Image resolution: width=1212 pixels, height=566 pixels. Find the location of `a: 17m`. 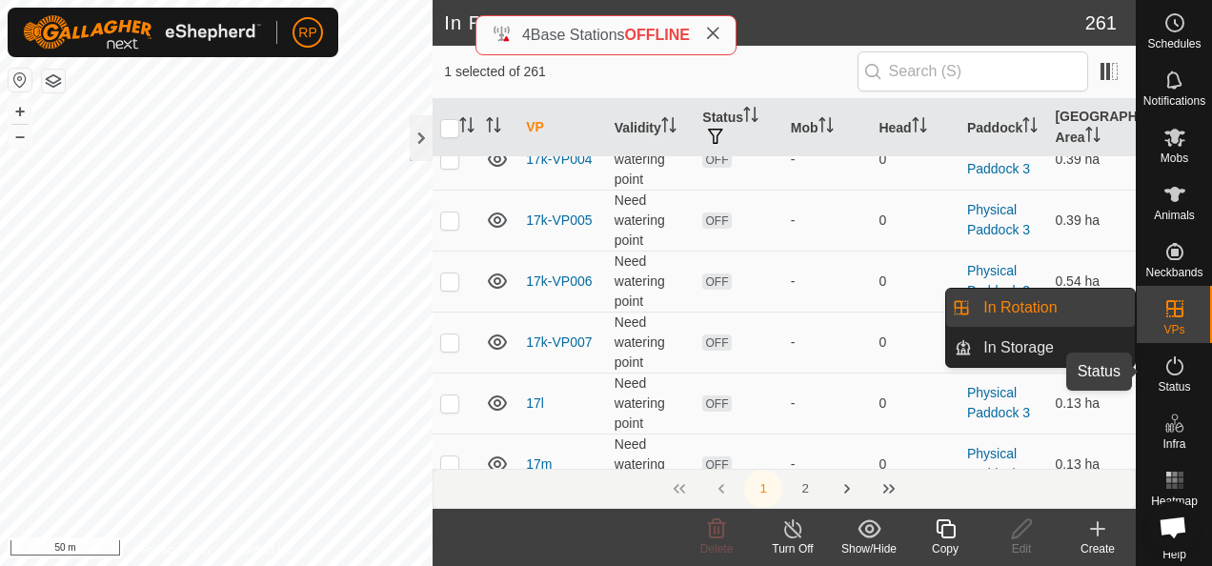

a: 17m is located at coordinates (539, 464).